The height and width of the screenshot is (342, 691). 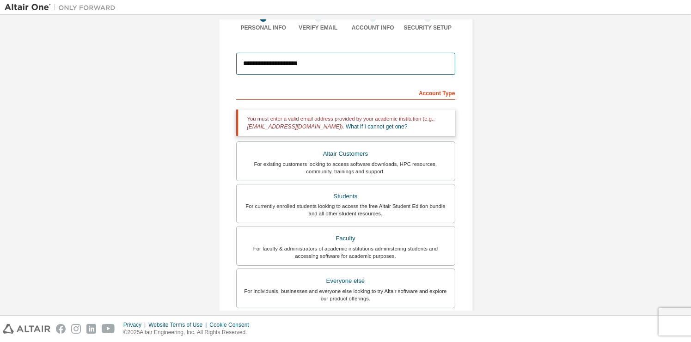 What do you see at coordinates (263, 28) in the screenshot?
I see `div: Personal Info` at bounding box center [263, 28].